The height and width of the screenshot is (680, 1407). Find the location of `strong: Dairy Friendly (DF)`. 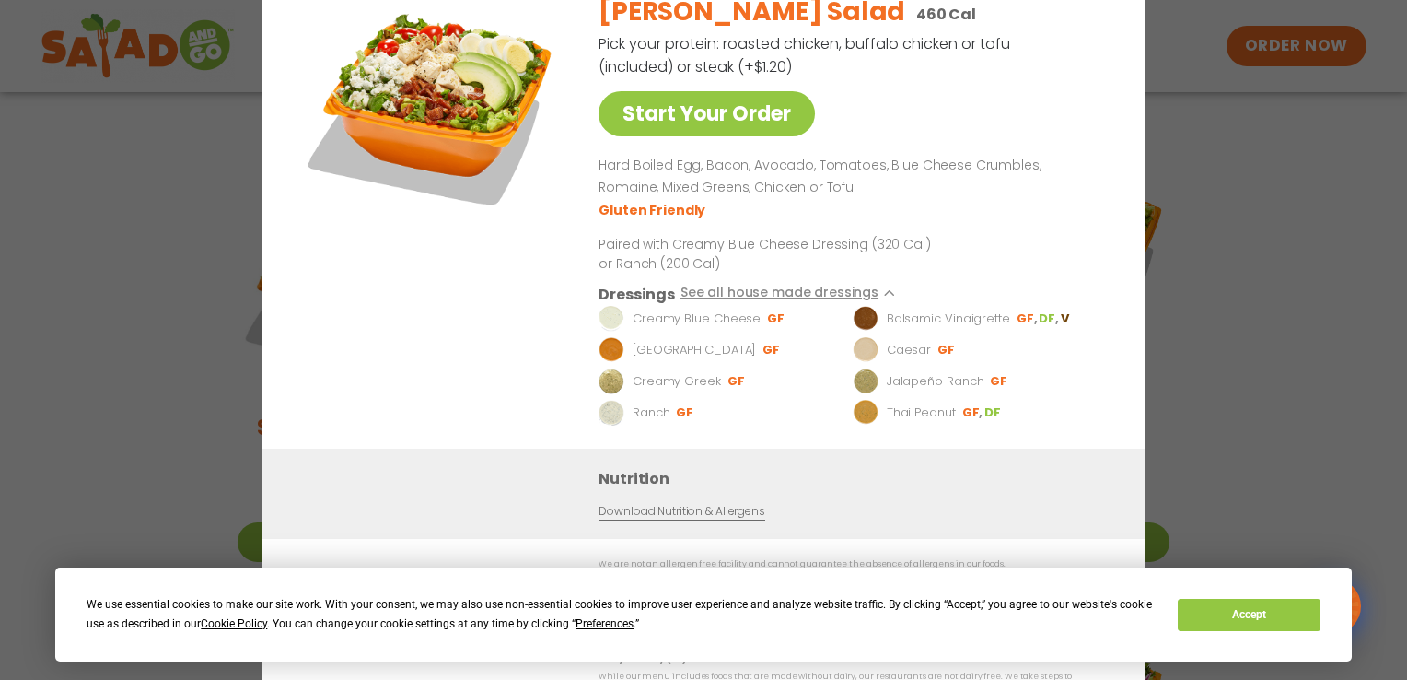

strong: Dairy Friendly (DF) is located at coordinates (642, 659).